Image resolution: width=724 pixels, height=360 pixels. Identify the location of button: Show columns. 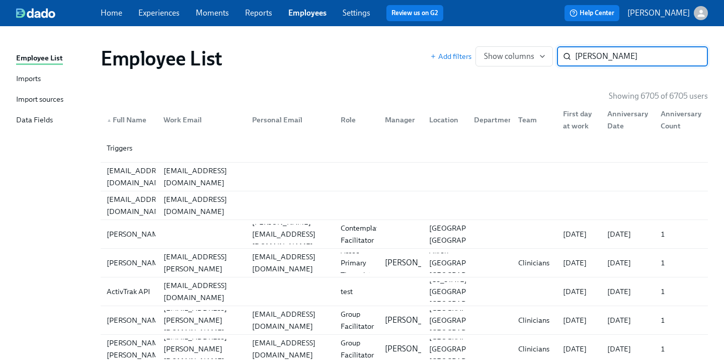
(514, 56).